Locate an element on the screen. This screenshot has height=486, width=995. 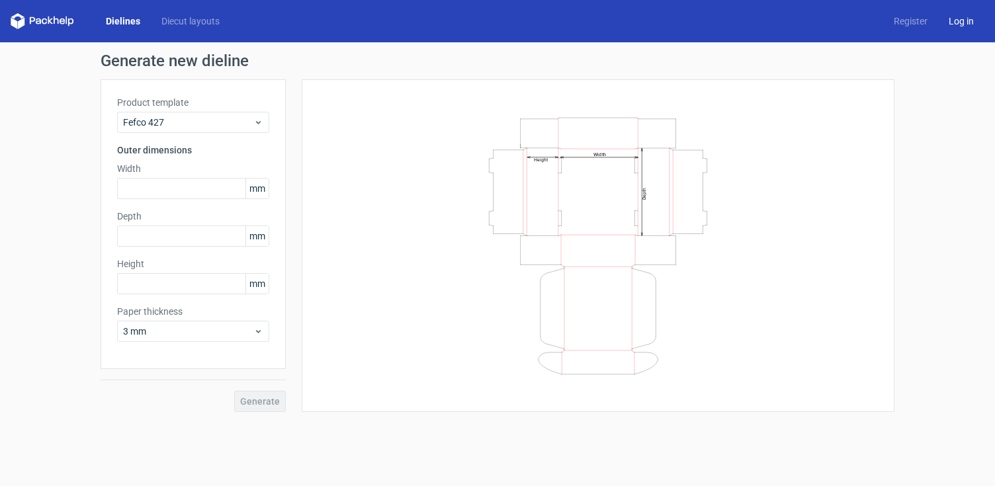
span: Fefco 427 is located at coordinates (188, 122).